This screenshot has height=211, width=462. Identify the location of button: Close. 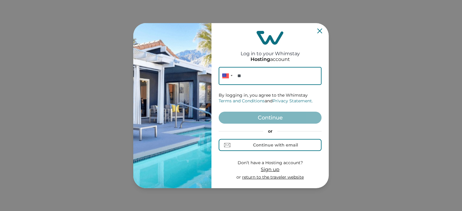
(319, 31).